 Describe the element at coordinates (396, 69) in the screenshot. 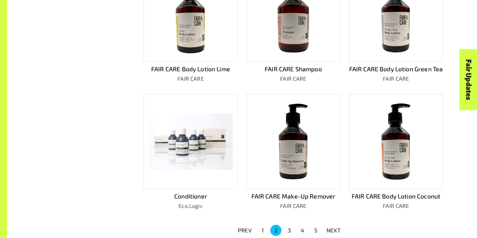

I see `p: FAIR CARE Body Lotion Green Tea` at that location.